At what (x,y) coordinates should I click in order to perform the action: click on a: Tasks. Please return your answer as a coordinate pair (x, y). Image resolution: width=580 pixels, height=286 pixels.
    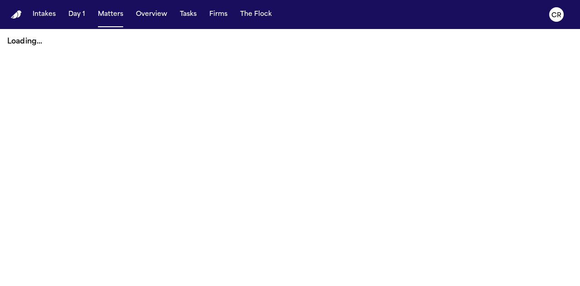
    Looking at the image, I should click on (188, 14).